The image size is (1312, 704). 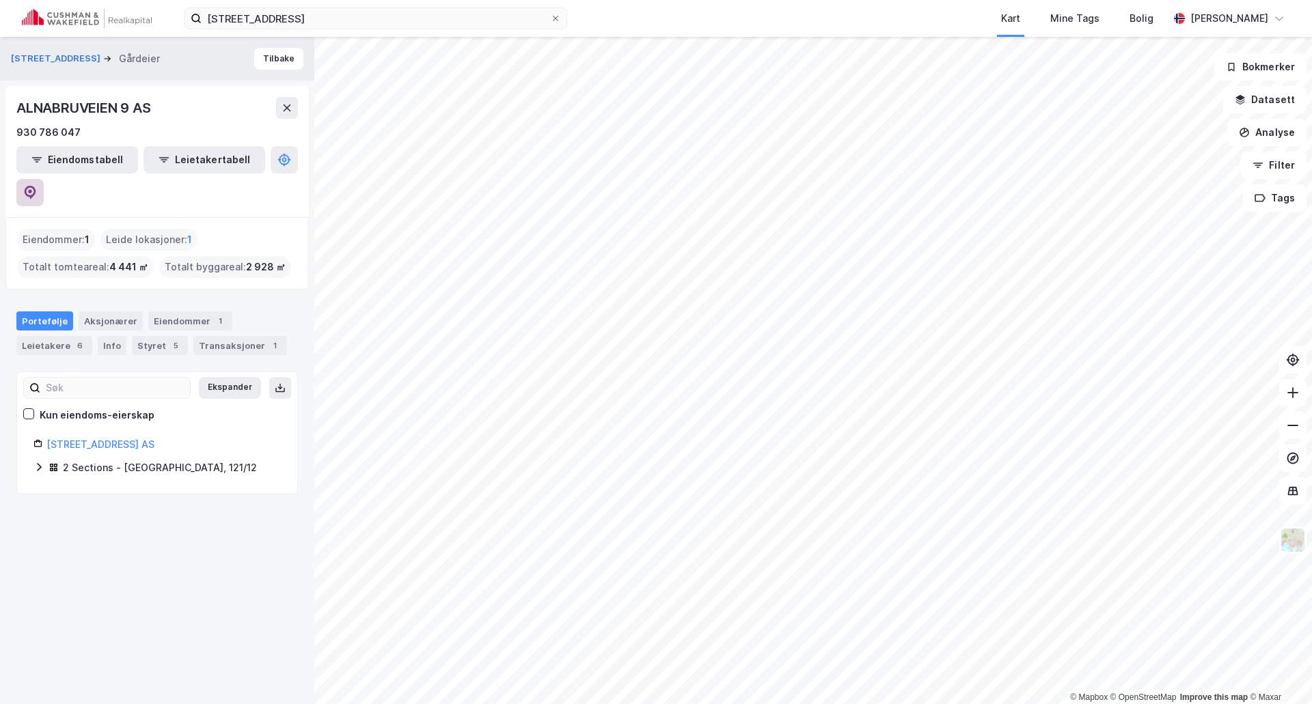 I want to click on div: Eiendommer :, so click(x=56, y=240).